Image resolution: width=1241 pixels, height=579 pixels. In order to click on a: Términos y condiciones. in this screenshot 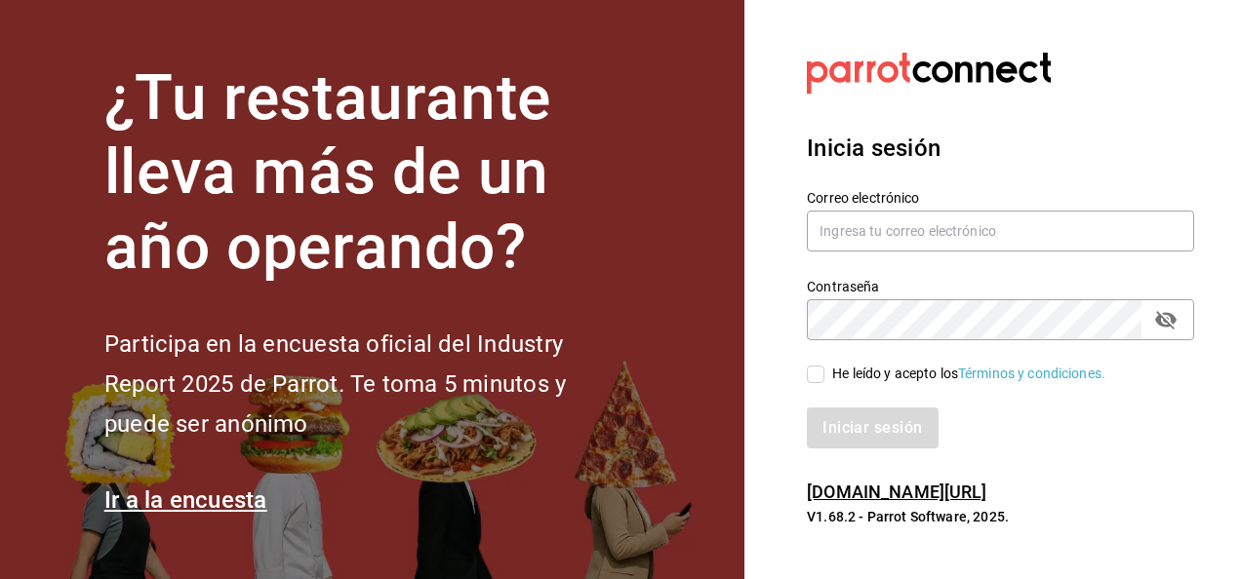, I will do `click(1031, 374)`.